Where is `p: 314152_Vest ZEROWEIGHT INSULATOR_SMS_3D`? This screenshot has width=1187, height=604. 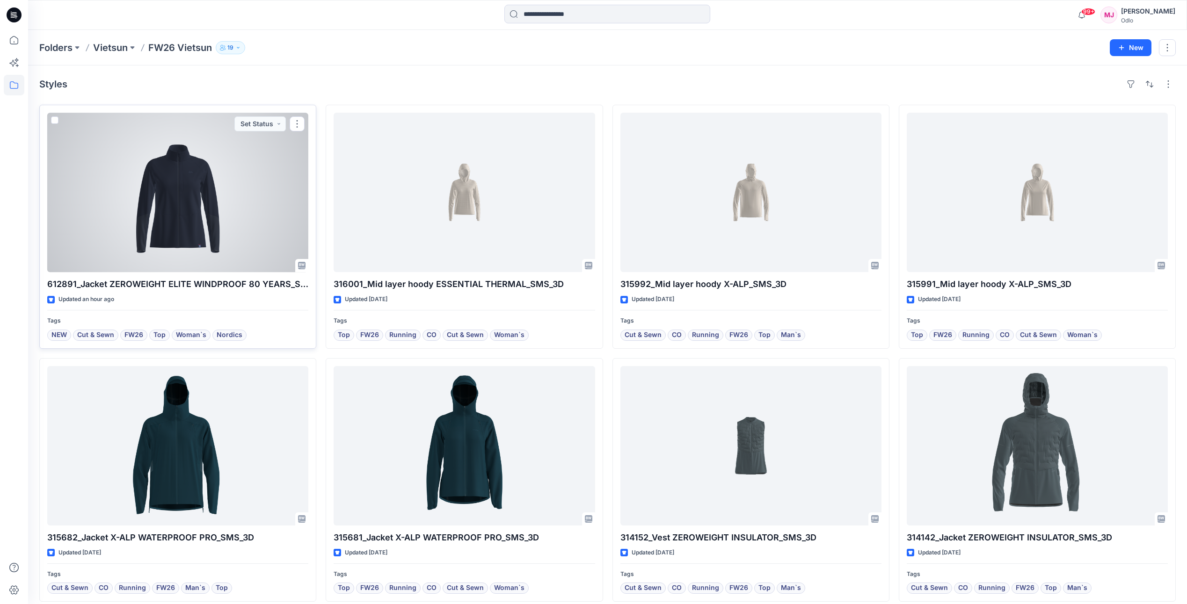
p: 314152_Vest ZEROWEIGHT INSULATOR_SMS_3D is located at coordinates (751, 538).